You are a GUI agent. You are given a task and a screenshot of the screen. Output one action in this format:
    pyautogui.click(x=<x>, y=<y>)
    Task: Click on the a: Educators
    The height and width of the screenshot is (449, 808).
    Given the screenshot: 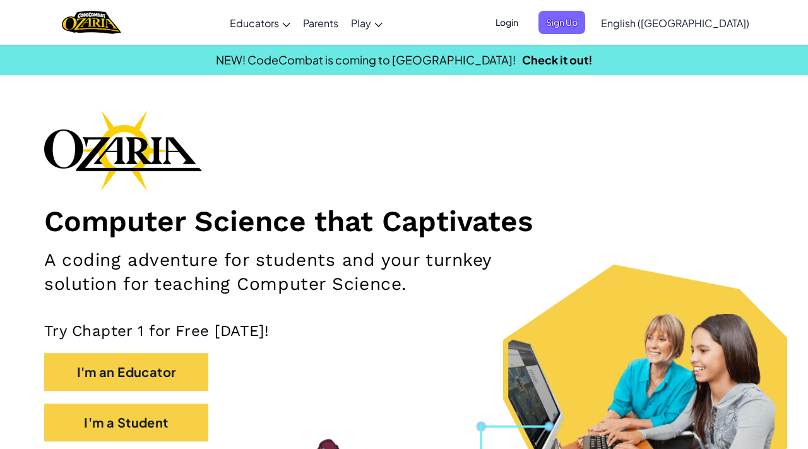 What is the action you would take?
    pyautogui.click(x=260, y=23)
    